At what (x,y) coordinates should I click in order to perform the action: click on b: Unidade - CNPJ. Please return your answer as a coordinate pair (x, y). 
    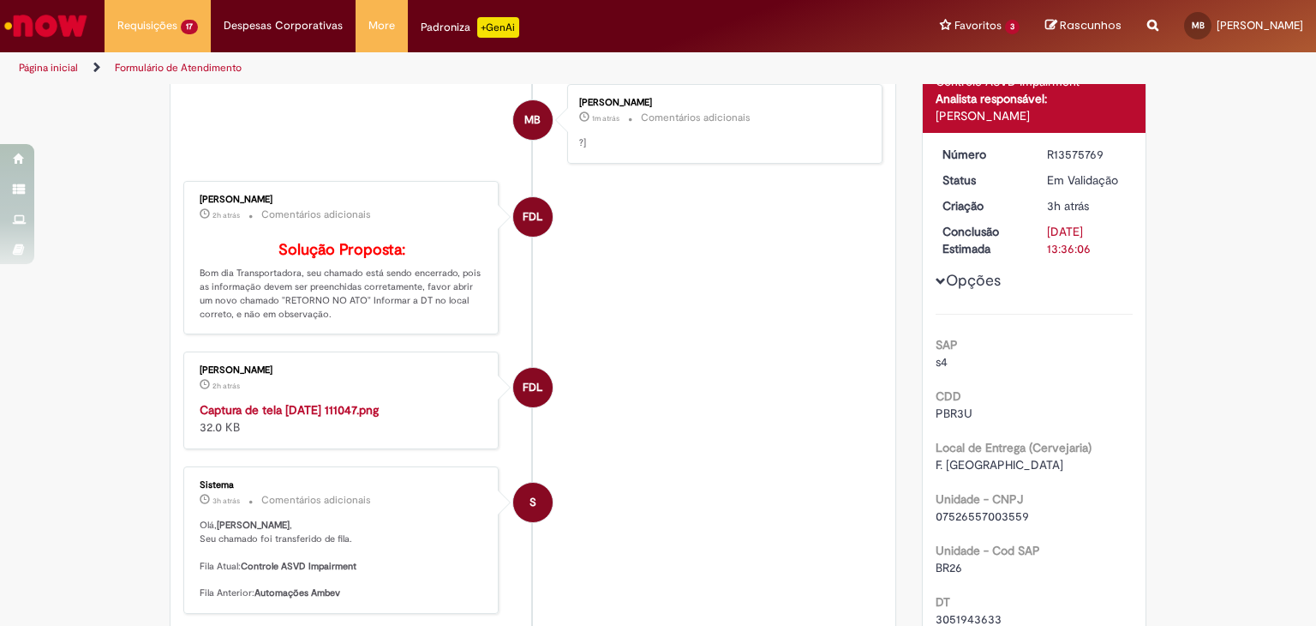
    Looking at the image, I should click on (980, 499).